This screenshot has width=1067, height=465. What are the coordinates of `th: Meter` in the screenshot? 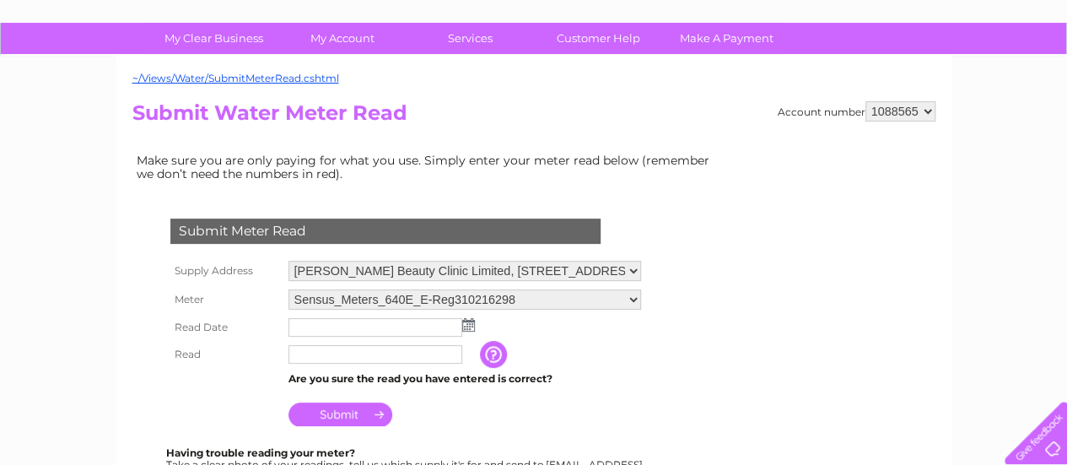 It's located at (225, 299).